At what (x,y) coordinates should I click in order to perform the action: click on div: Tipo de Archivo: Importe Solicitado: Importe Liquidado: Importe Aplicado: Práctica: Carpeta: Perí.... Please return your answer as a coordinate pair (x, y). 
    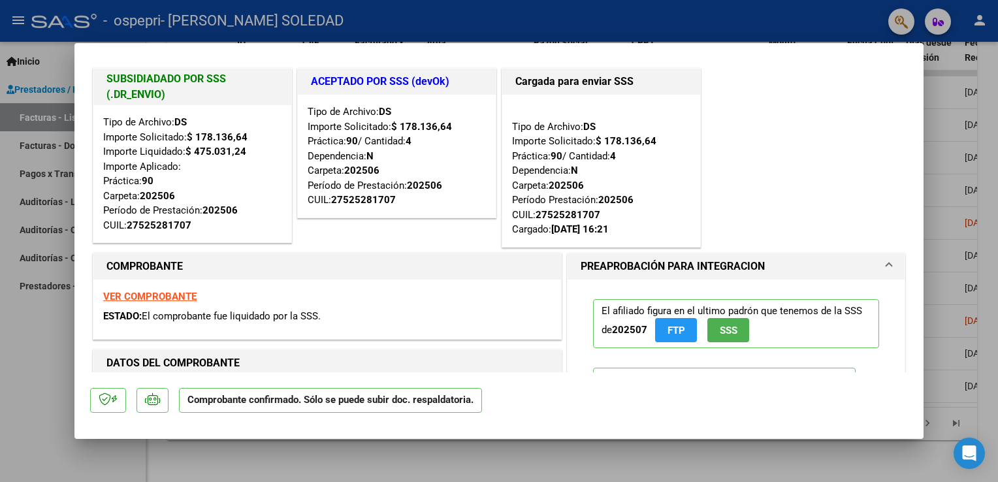
    Looking at the image, I should click on (192, 174).